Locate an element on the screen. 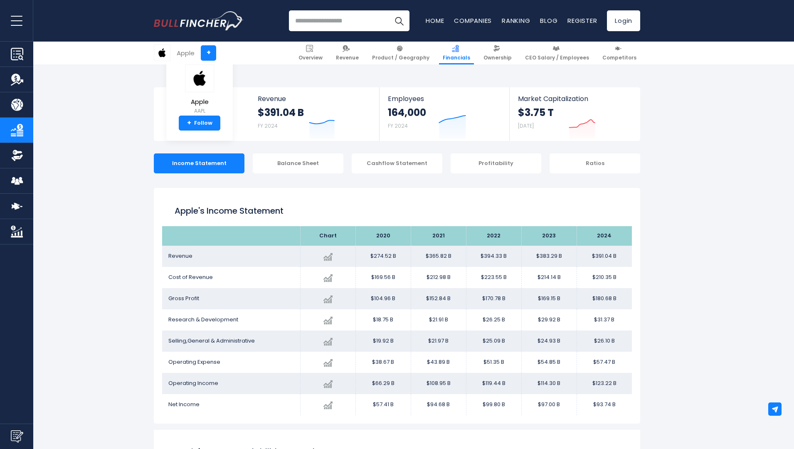 The width and height of the screenshot is (794, 449). td: $25.09 B is located at coordinates (493, 341).